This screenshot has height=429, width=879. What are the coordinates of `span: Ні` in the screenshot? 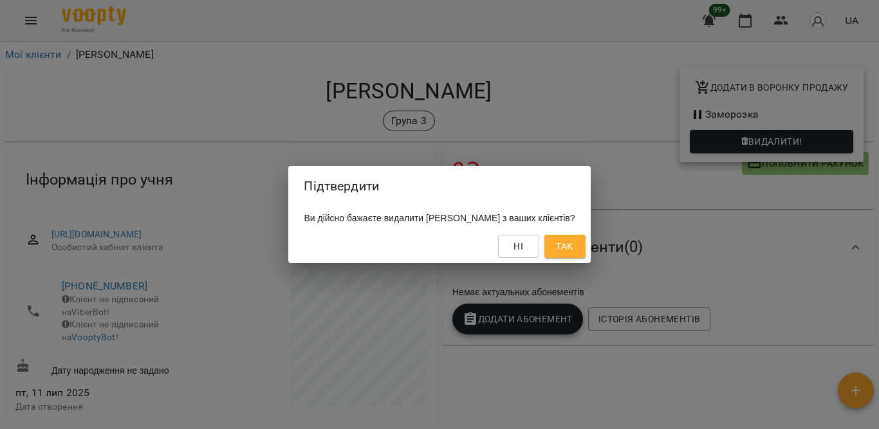 It's located at (518, 246).